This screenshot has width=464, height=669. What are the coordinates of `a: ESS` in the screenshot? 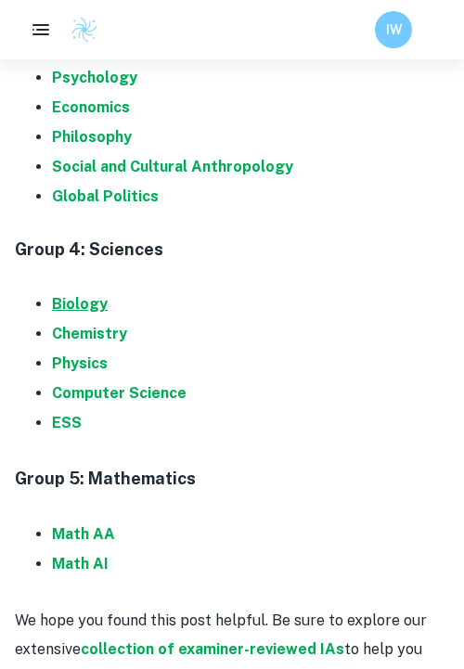 It's located at (67, 422).